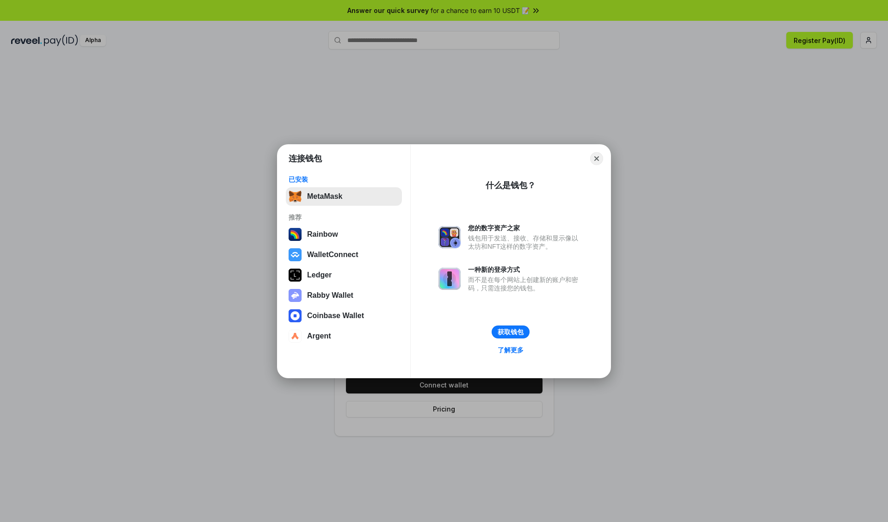 The height and width of the screenshot is (522, 888). I want to click on div: 了解更多, so click(511, 350).